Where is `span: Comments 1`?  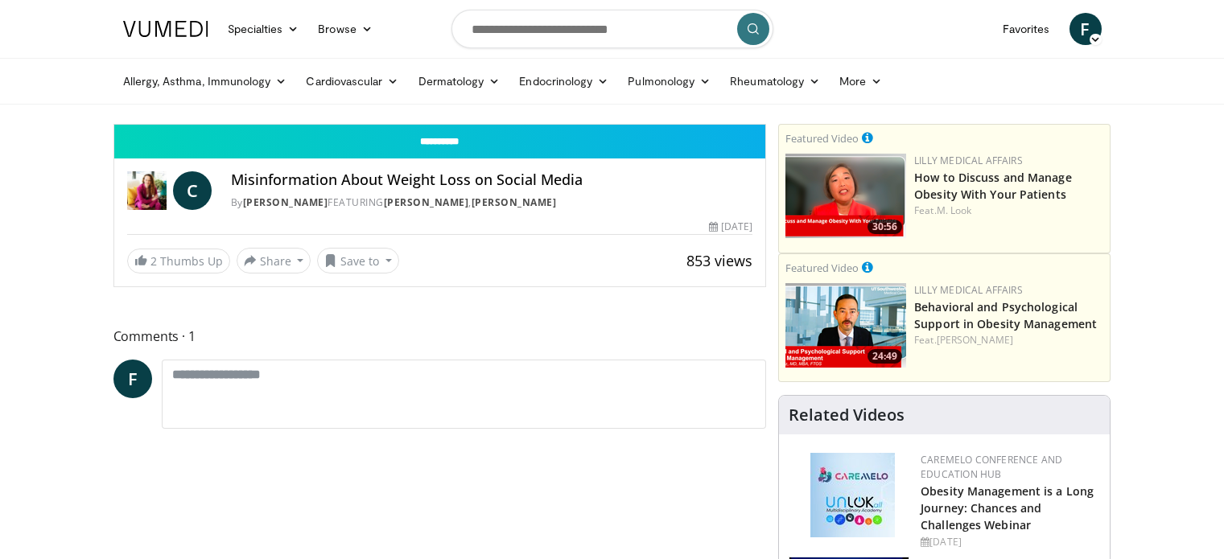 span: Comments 1 is located at coordinates (440, 336).